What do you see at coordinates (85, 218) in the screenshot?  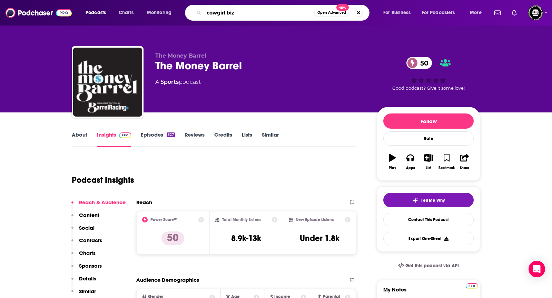 I see `button: Content` at bounding box center [85, 218].